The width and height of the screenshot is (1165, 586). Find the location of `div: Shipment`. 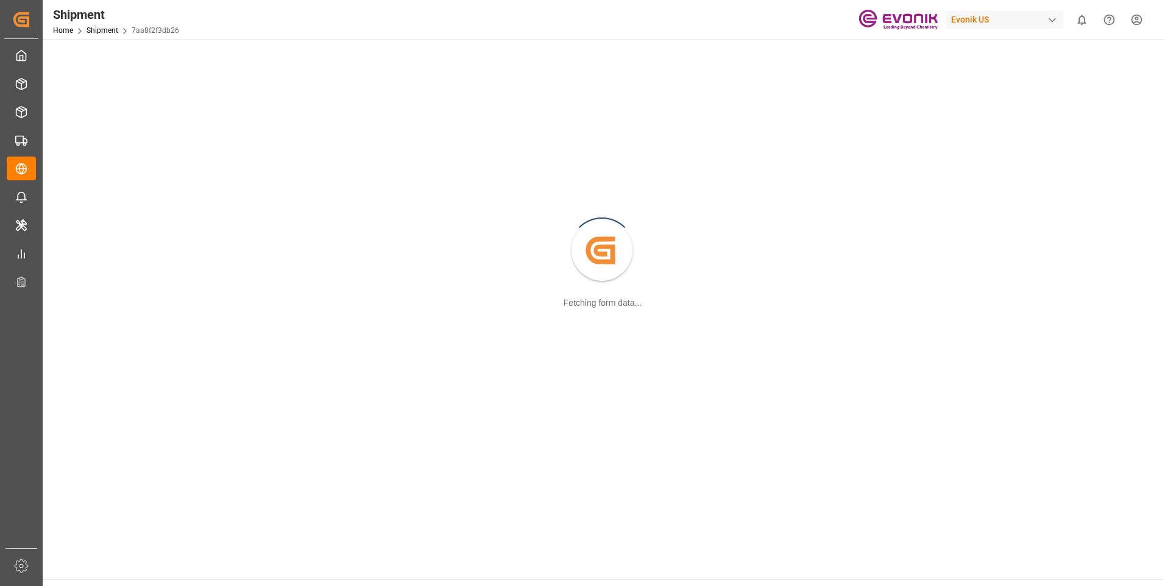

div: Shipment is located at coordinates (116, 15).